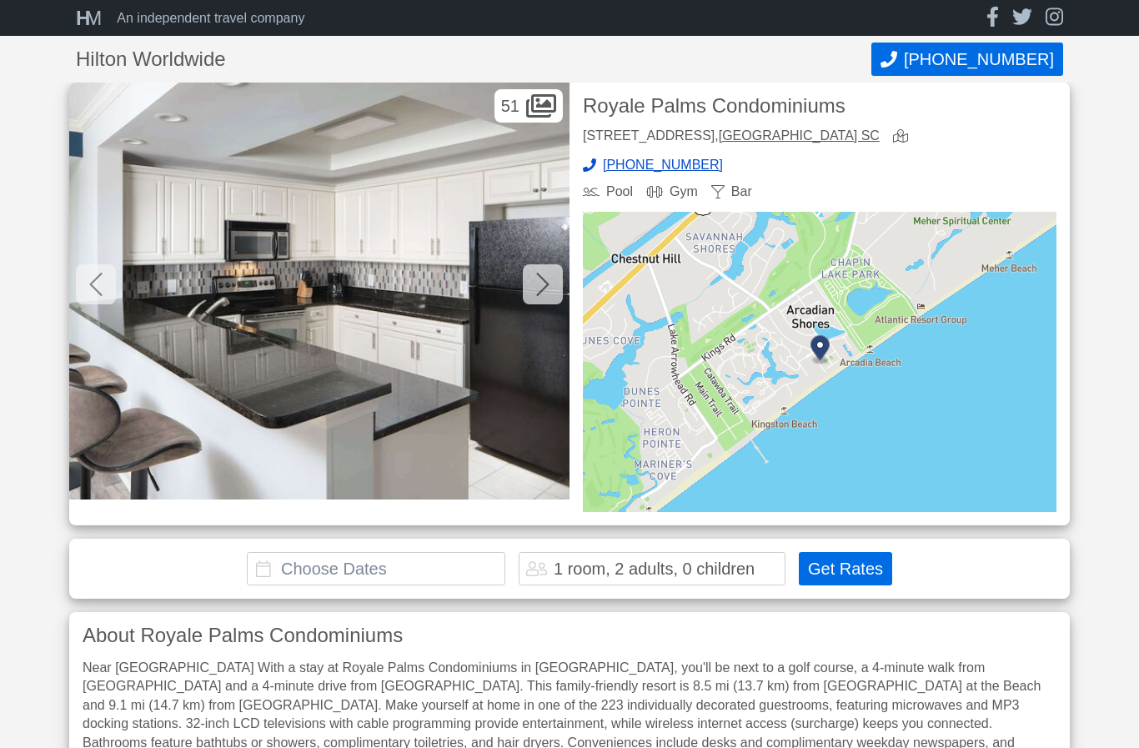  Describe the element at coordinates (80, 18) in the screenshot. I see `span: H` at that location.